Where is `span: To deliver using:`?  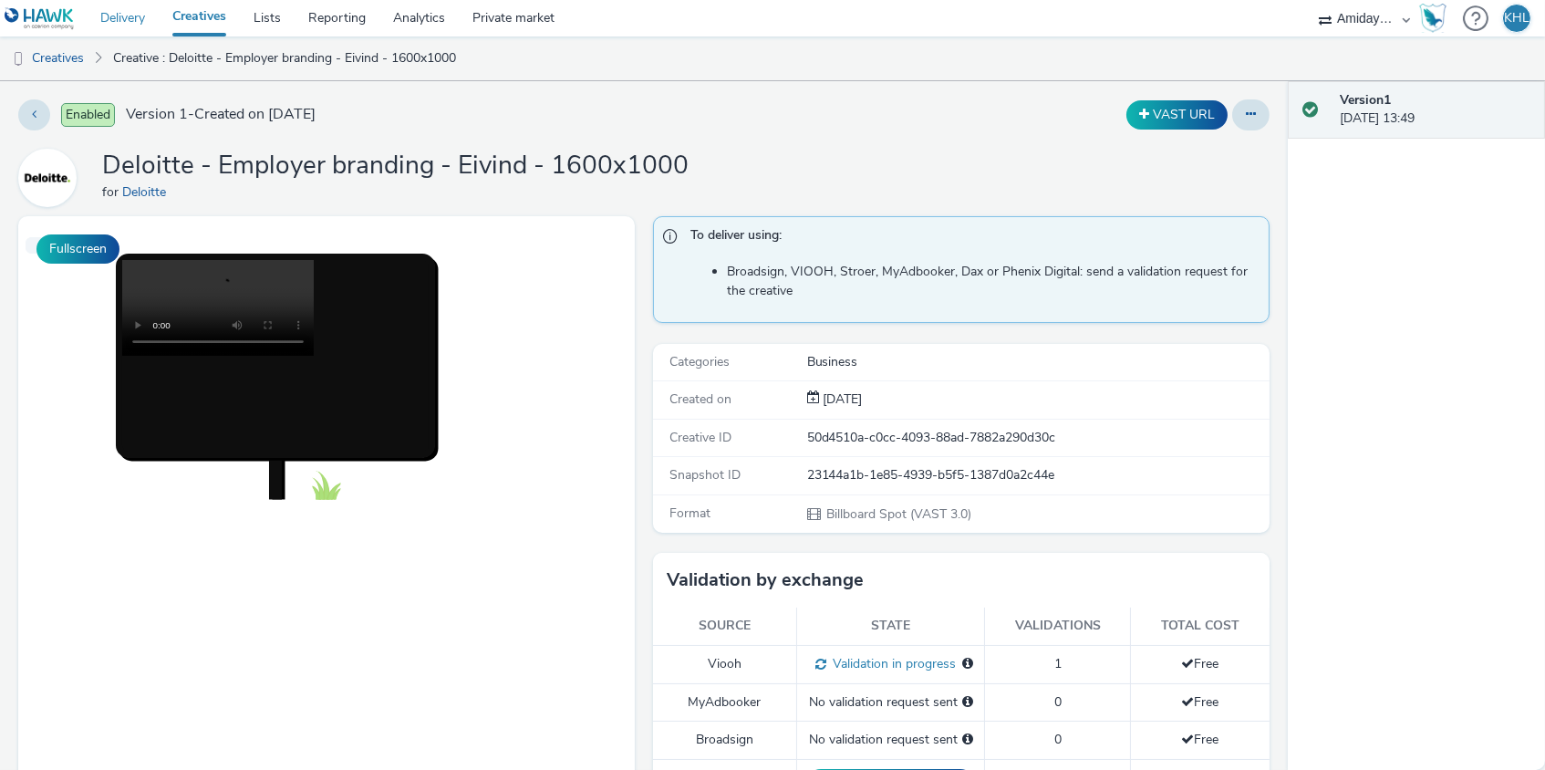 span: To deliver using: is located at coordinates (970, 238).